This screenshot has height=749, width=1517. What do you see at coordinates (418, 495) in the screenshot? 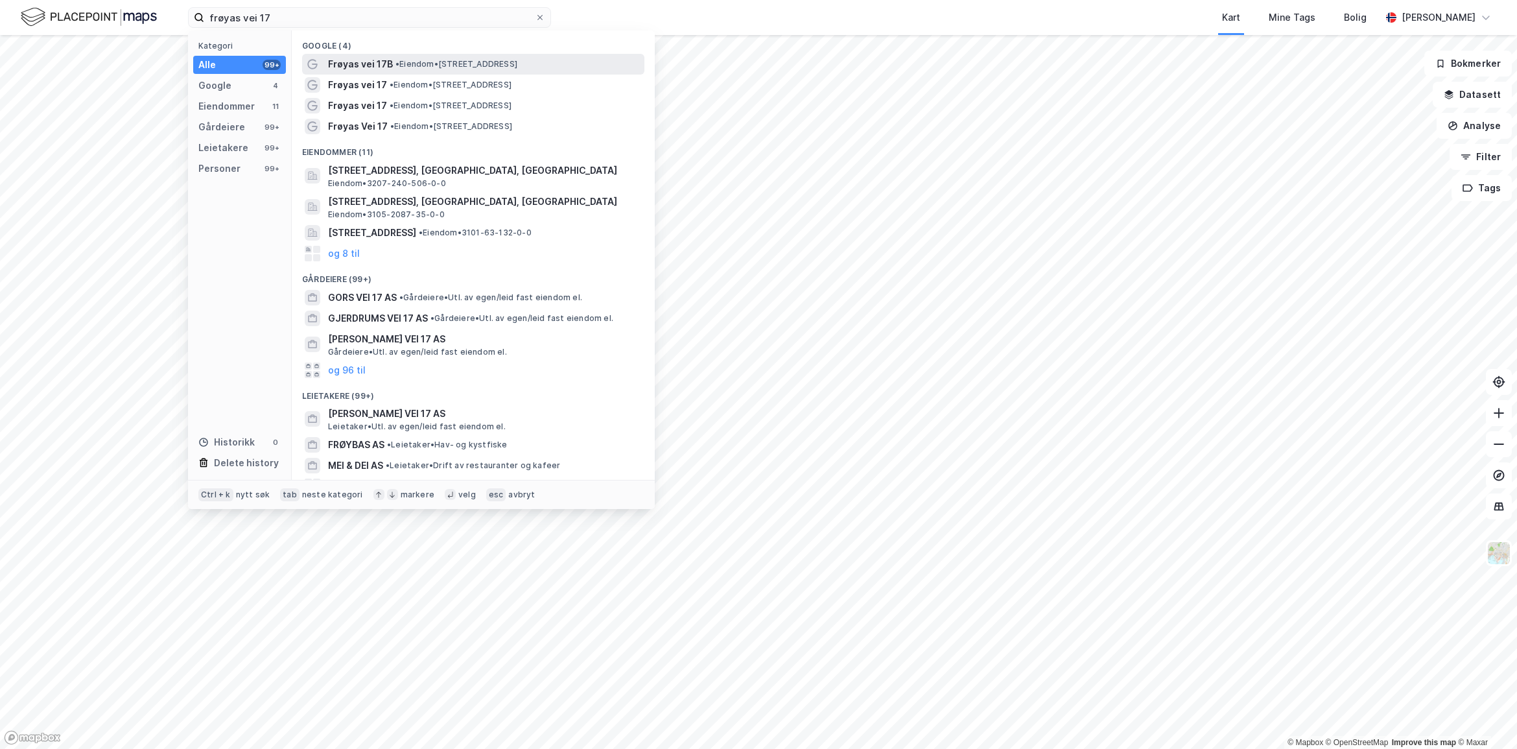
I see `div: markere` at bounding box center [418, 495].